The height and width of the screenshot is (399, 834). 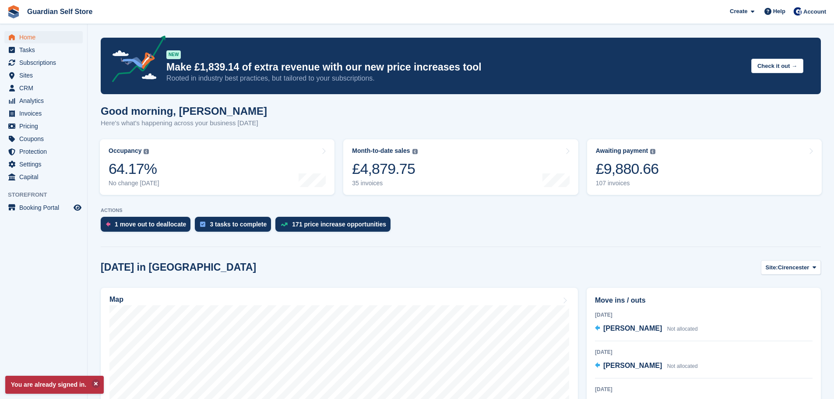 What do you see at coordinates (203, 224) in the screenshot?
I see `img: task-75834270c22a3079a89374b754ae025e5fb1db73e45f91037f5363f120a921f8.svg` at bounding box center [203, 224].